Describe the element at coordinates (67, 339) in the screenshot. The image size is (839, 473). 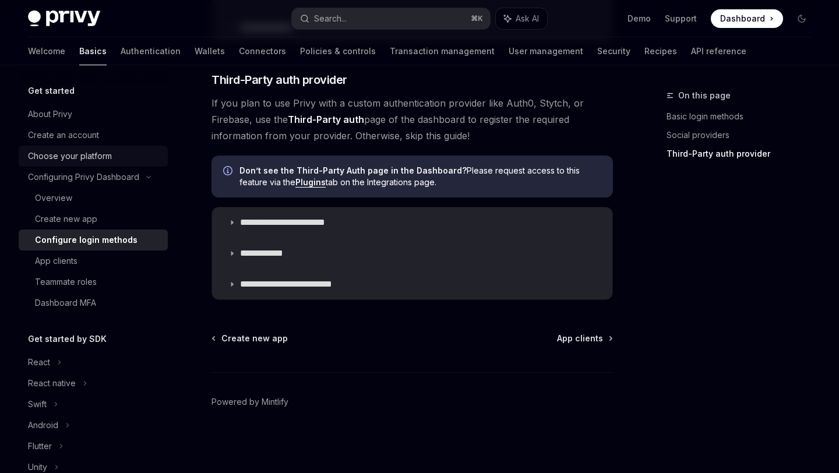
I see `h5: Get started by SDK` at that location.